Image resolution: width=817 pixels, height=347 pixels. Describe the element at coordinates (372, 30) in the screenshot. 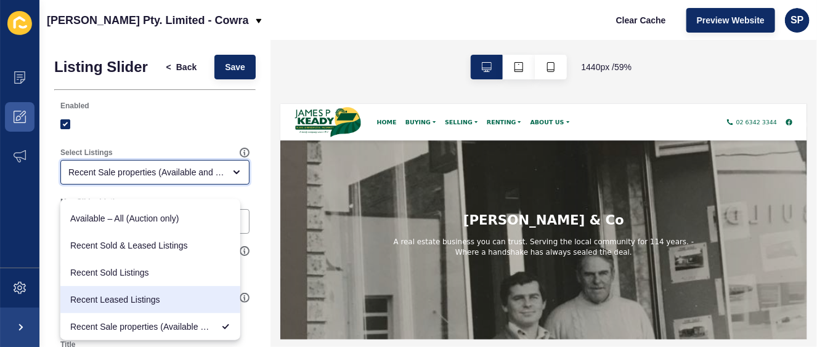

I see `span: RENTING` at that location.